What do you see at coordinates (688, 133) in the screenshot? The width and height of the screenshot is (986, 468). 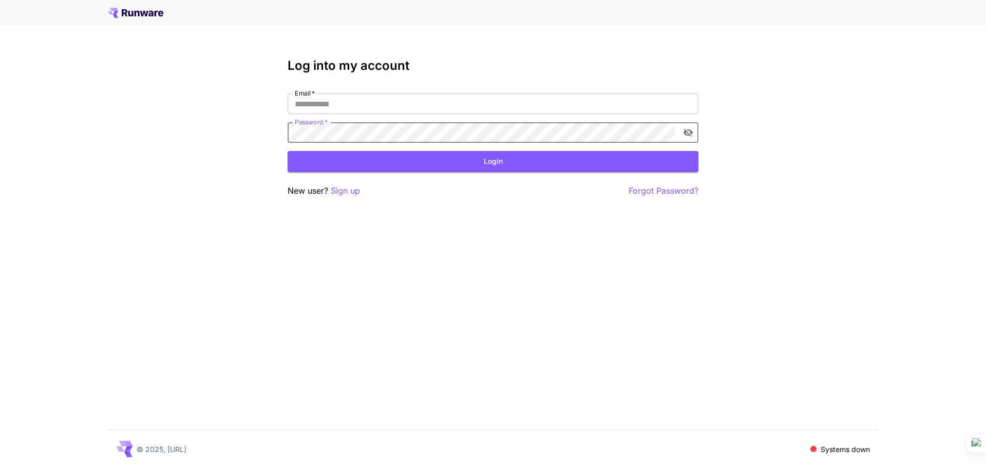 I see `button: toggle password visibility` at bounding box center [688, 133].